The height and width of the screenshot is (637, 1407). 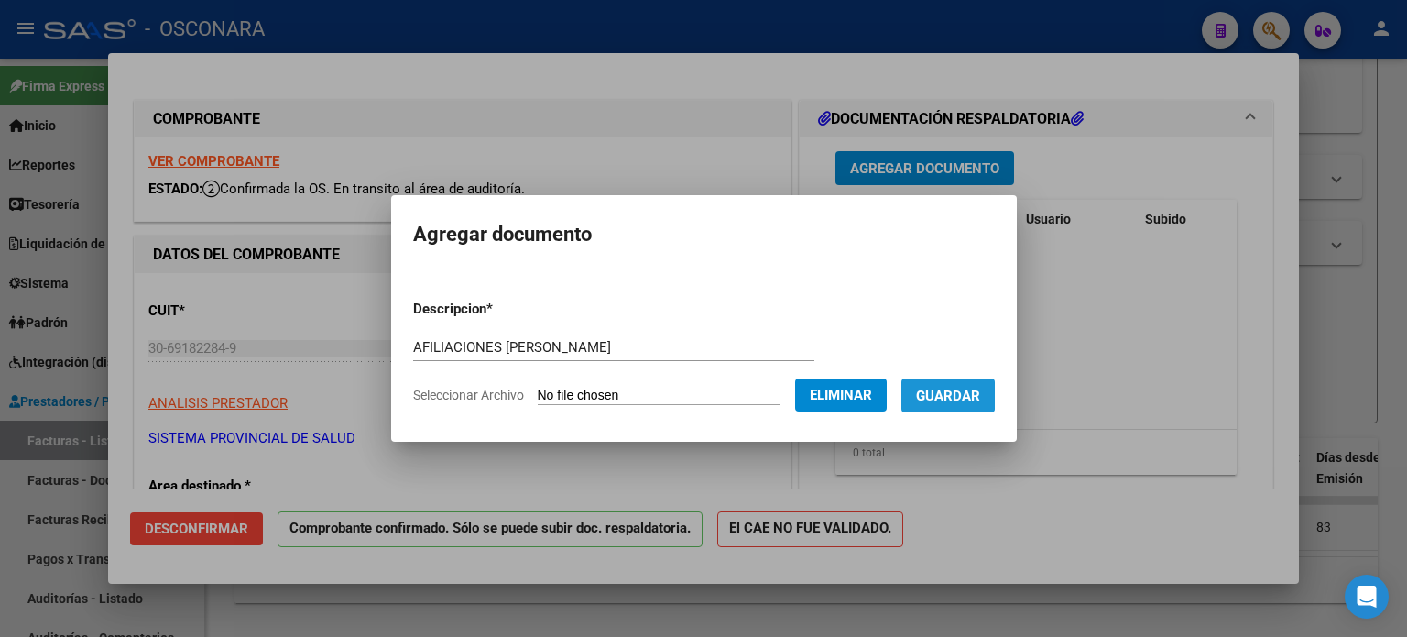 What do you see at coordinates (468, 395) in the screenshot?
I see `span: Seleccionar Archivo` at bounding box center [468, 395].